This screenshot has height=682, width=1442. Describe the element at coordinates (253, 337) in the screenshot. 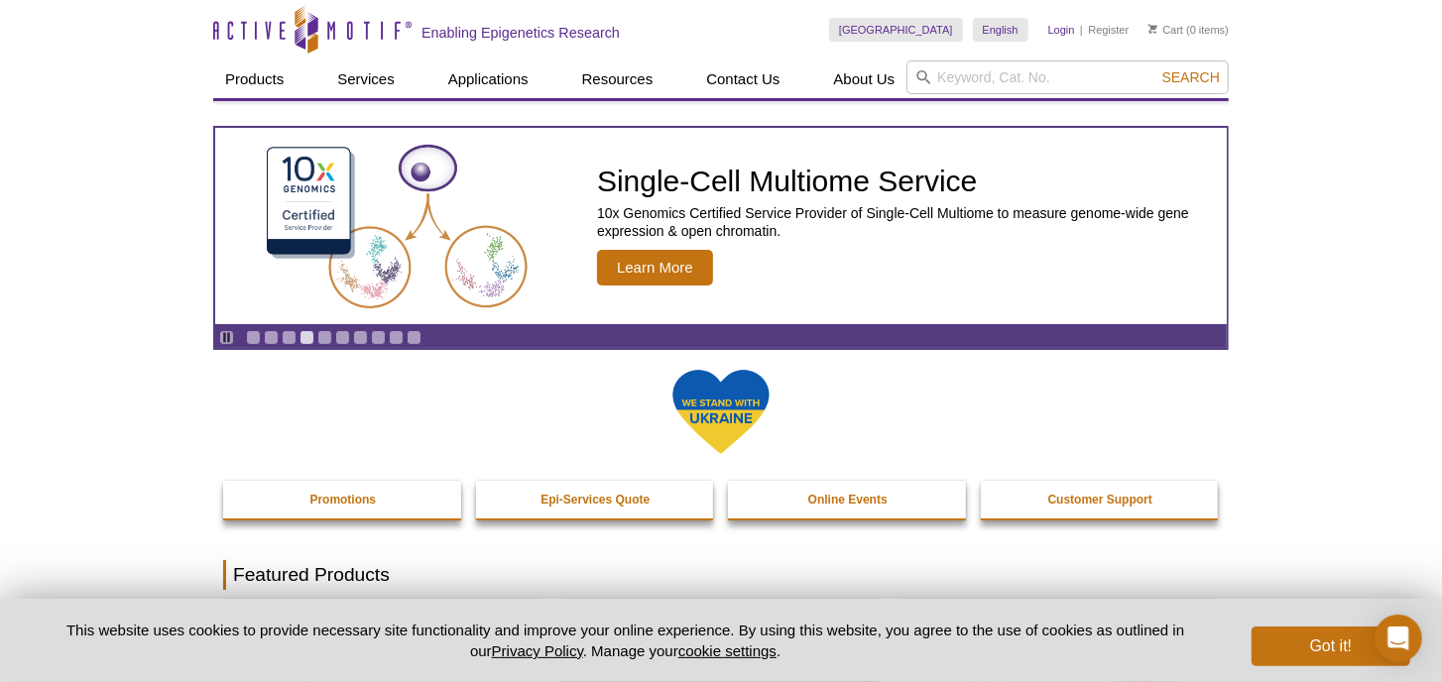

I see `a: Go to slide 1` at that location.